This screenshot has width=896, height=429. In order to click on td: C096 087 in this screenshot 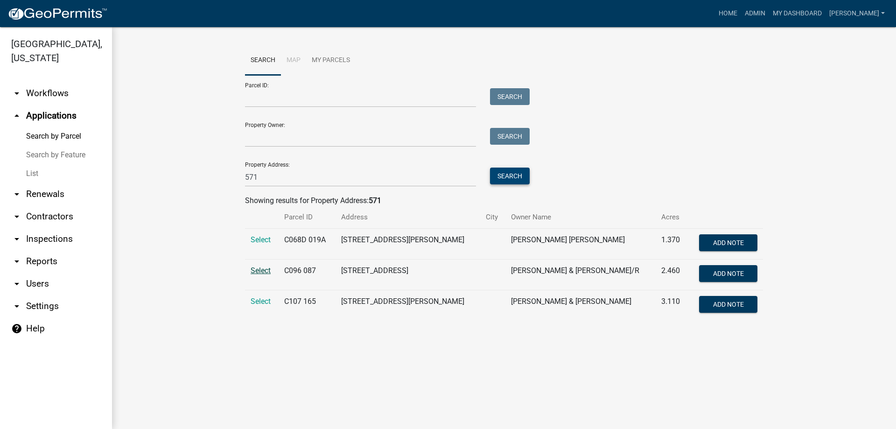, I will do `click(307, 275)`.